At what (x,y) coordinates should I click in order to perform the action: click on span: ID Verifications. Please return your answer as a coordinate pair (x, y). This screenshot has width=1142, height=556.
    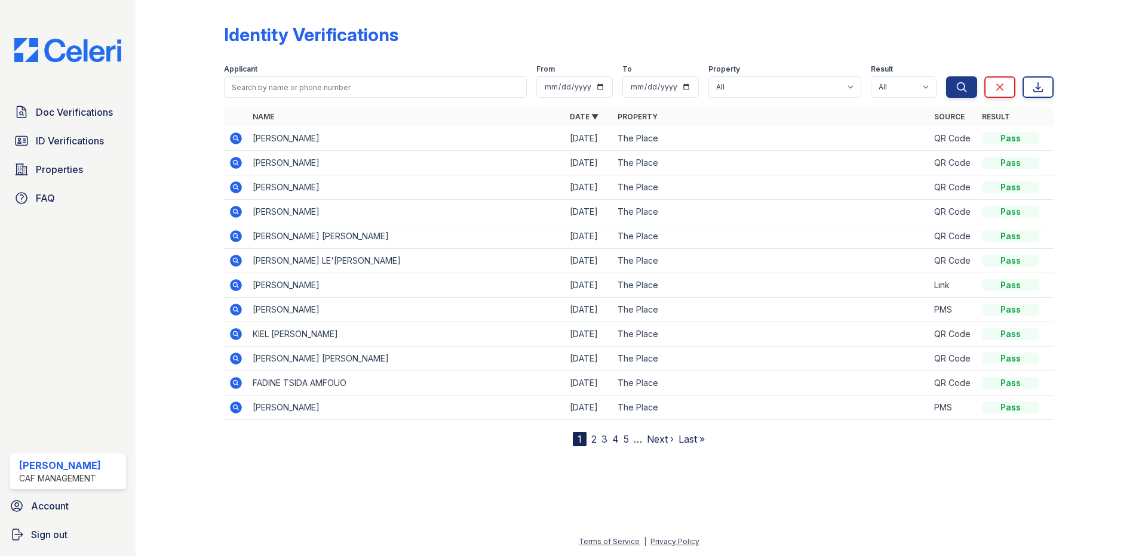
    Looking at the image, I should click on (70, 141).